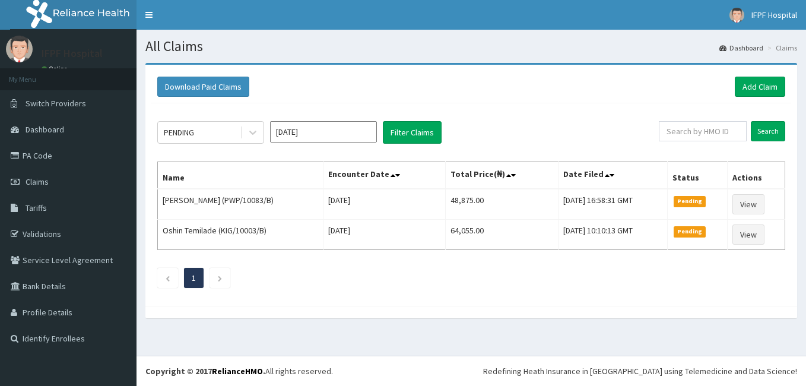  Describe the element at coordinates (756, 176) in the screenshot. I see `th: Actions` at that location.